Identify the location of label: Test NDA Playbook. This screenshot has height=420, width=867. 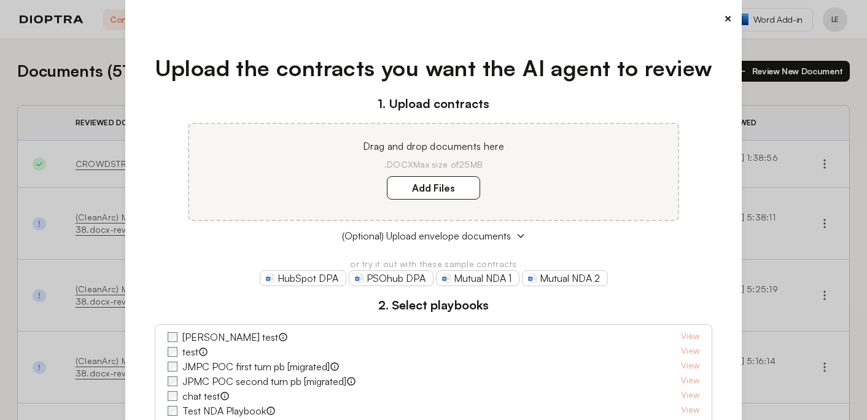
(224, 411).